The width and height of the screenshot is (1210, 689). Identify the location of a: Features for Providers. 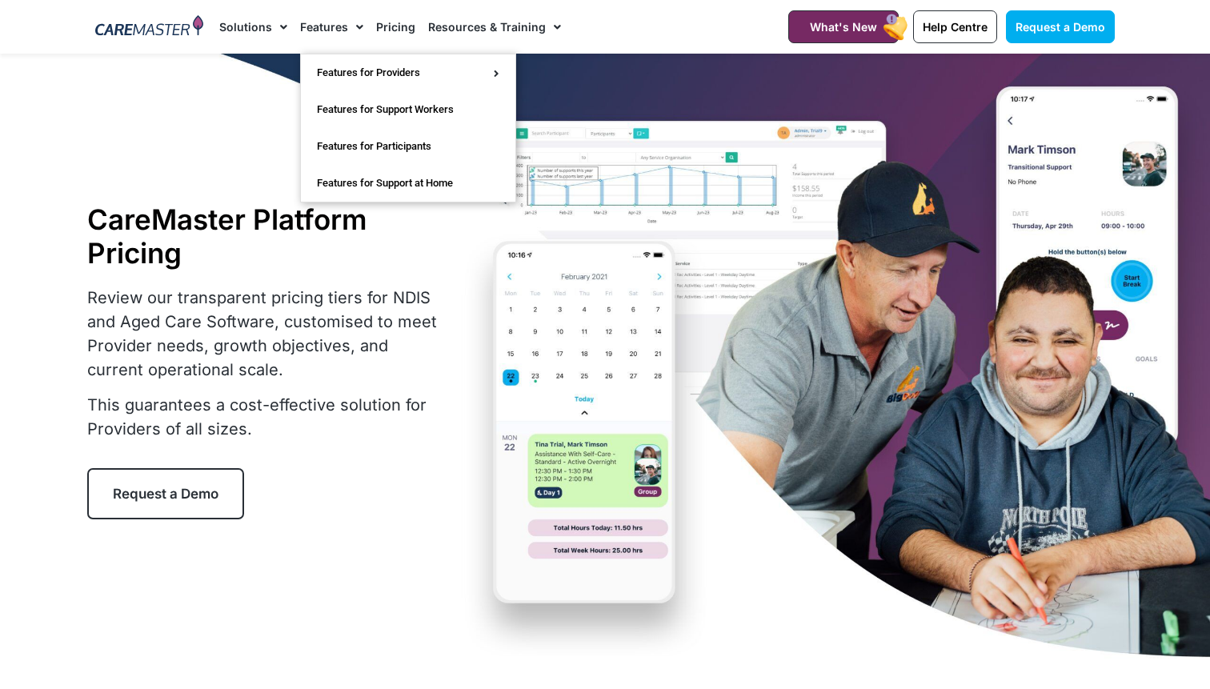
(408, 73).